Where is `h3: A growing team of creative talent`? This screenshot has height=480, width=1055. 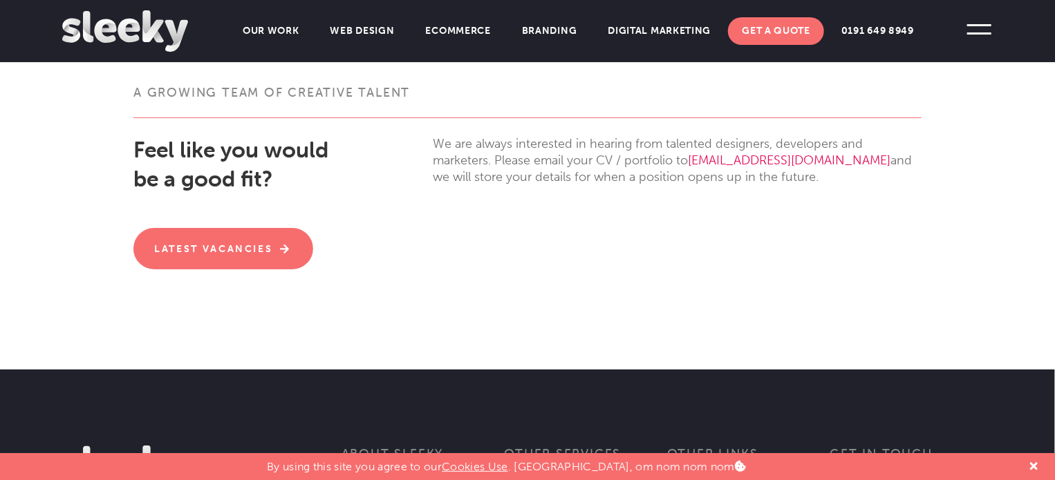
h3: A growing team of creative talent is located at coordinates (527, 101).